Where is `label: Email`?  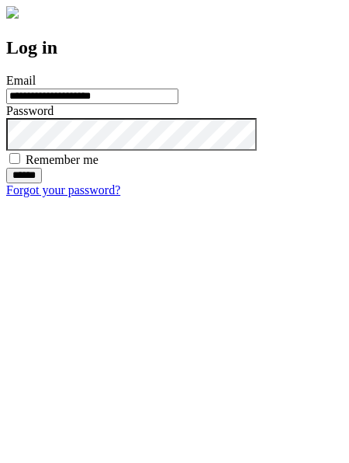
label: Email is located at coordinates (21, 80).